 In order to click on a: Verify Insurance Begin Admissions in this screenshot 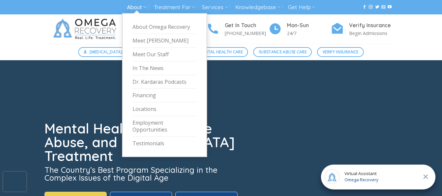, I will do `click(362, 29)`.